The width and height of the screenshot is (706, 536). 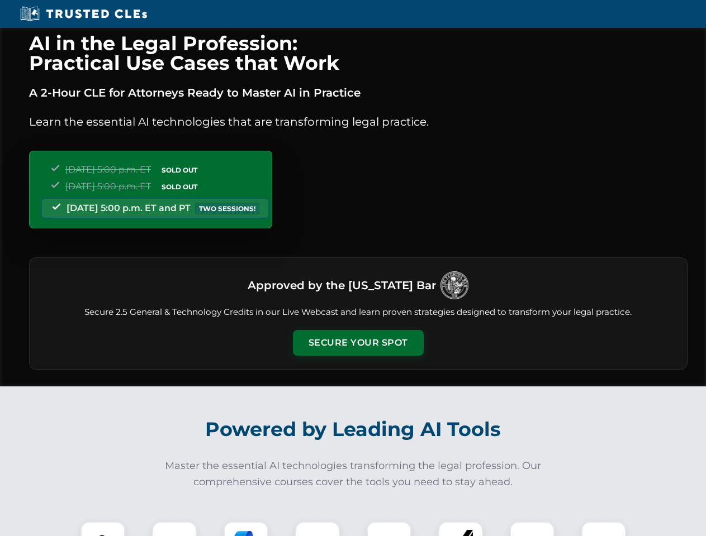 I want to click on p: Learn the essential AI technologies that are transforming legal practice., so click(x=358, y=122).